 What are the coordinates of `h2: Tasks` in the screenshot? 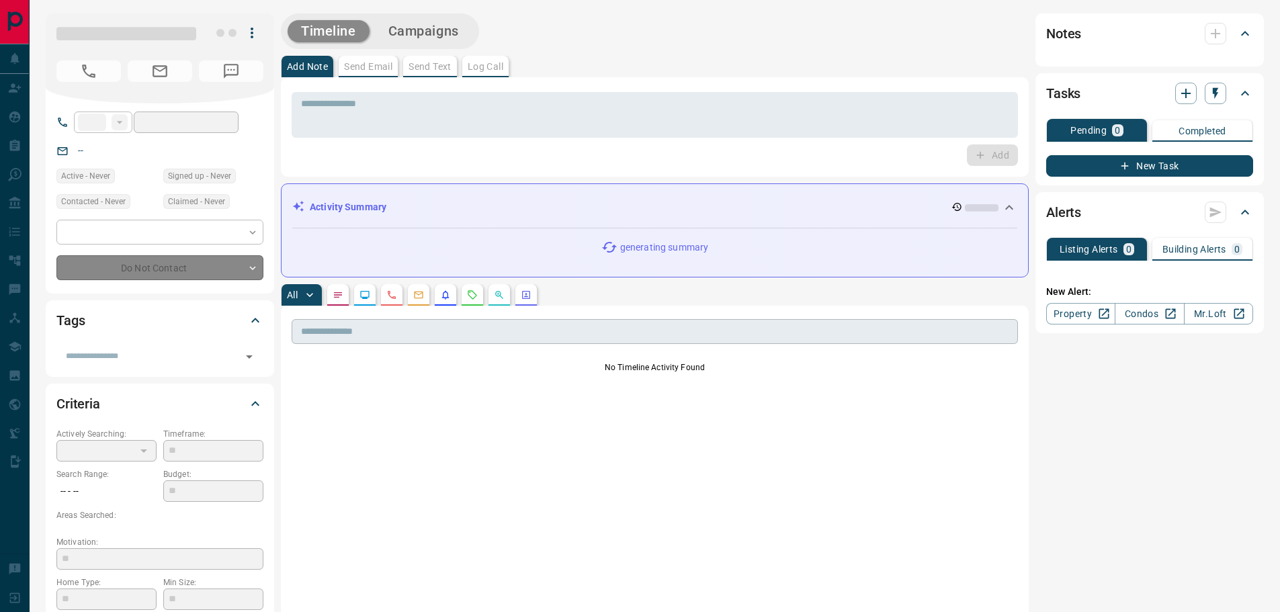 It's located at (1063, 93).